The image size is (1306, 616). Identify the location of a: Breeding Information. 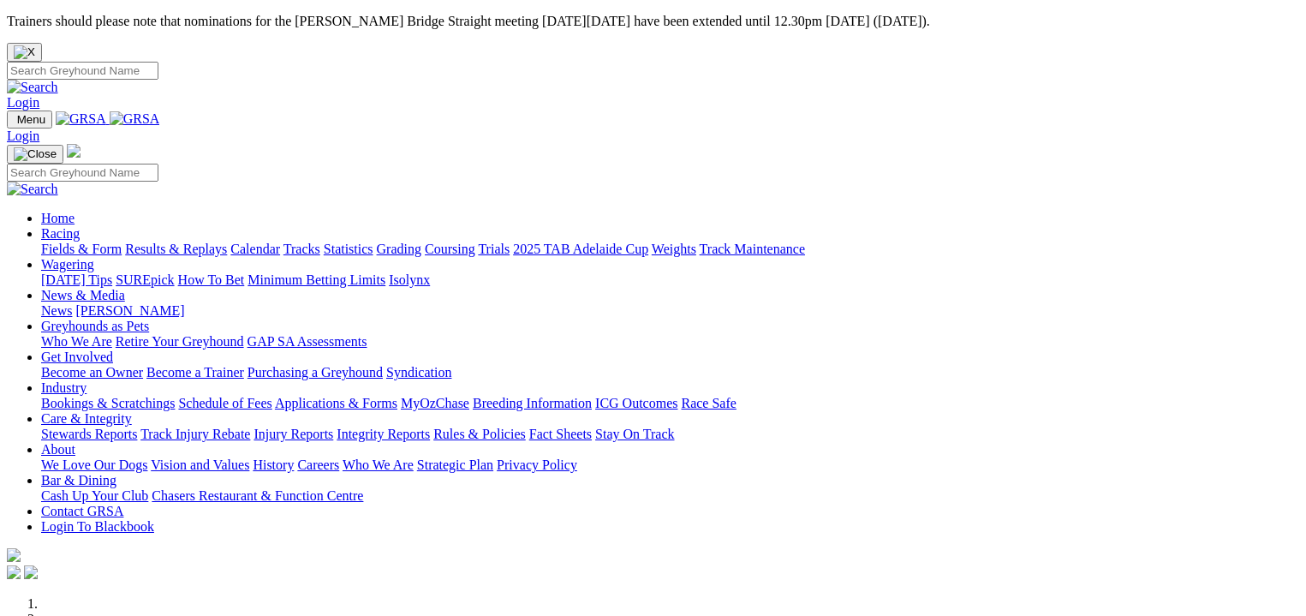
(532, 403).